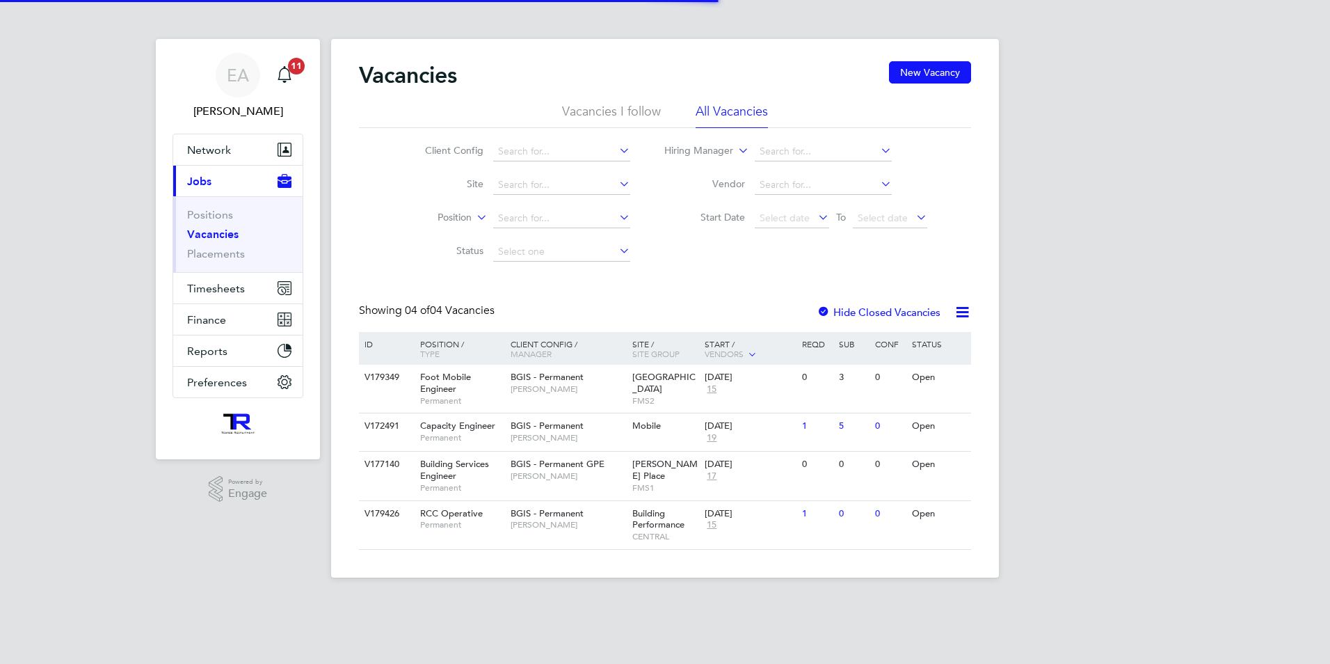 Image resolution: width=1330 pixels, height=664 pixels. What do you see at coordinates (213, 234) in the screenshot?
I see `a: Vacancies` at bounding box center [213, 234].